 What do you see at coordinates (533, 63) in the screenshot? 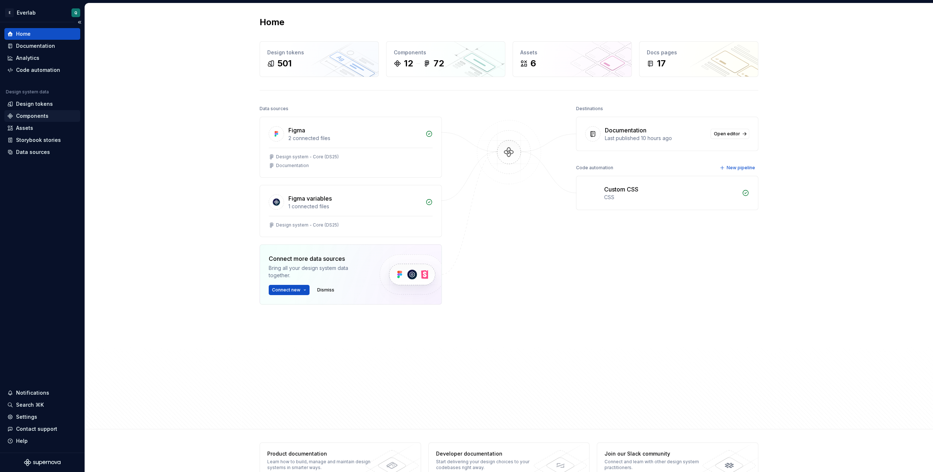
I see `div: 6` at bounding box center [533, 63].